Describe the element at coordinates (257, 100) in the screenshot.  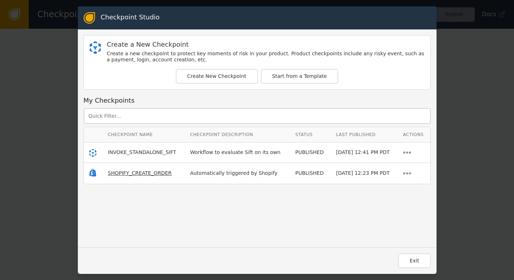
I see `div: My Checkpoints` at that location.